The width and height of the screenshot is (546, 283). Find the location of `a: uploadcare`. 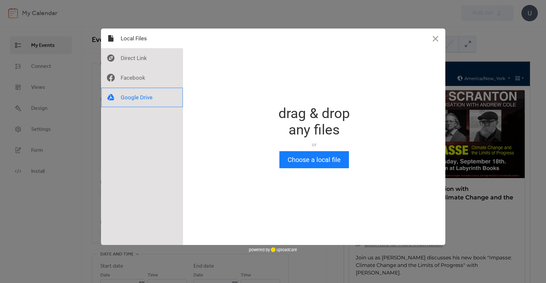

a: uploadcare is located at coordinates (283, 250).